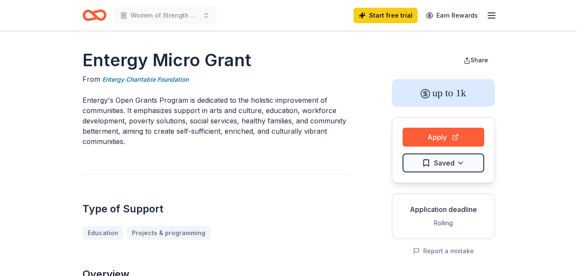 The height and width of the screenshot is (276, 577). I want to click on a: Projects & programming, so click(169, 233).